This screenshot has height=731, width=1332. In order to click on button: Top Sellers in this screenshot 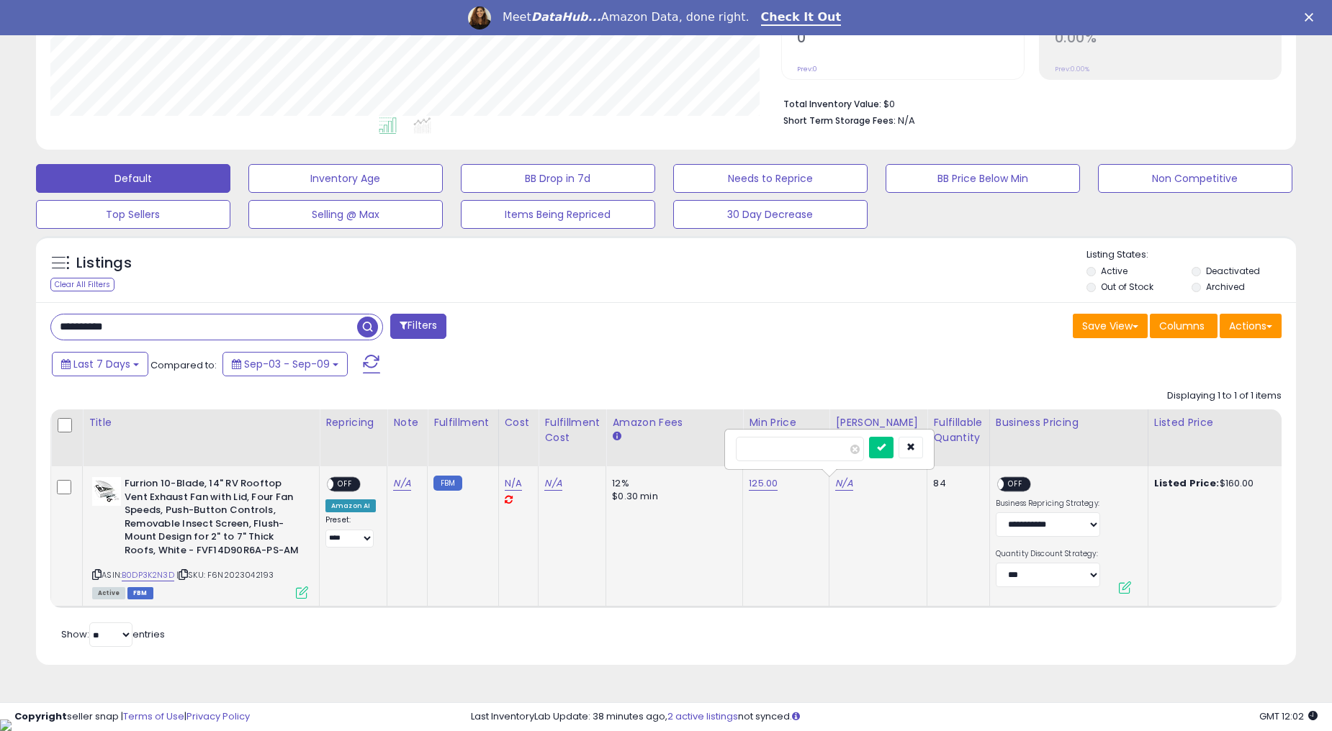, I will do `click(133, 215)`.